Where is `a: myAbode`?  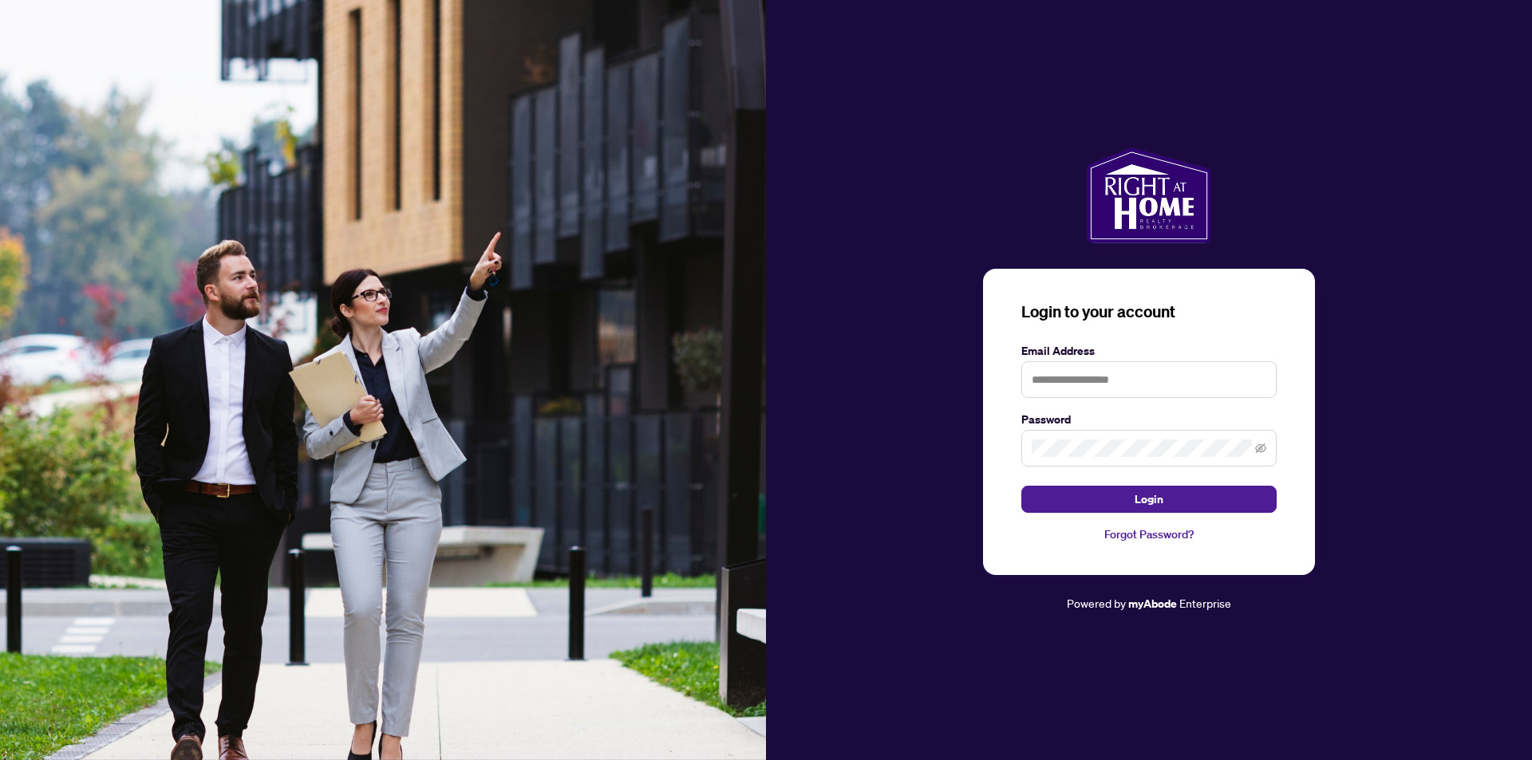 a: myAbode is located at coordinates (1152, 604).